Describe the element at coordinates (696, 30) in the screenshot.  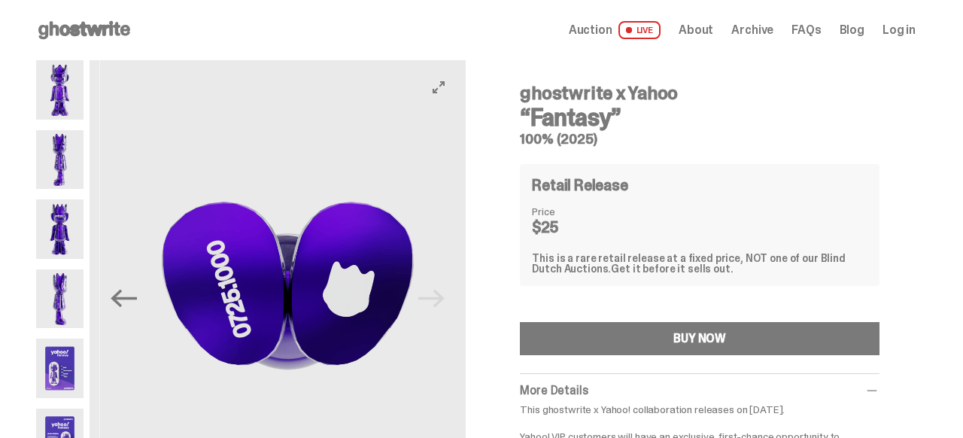
I see `a: About` at that location.